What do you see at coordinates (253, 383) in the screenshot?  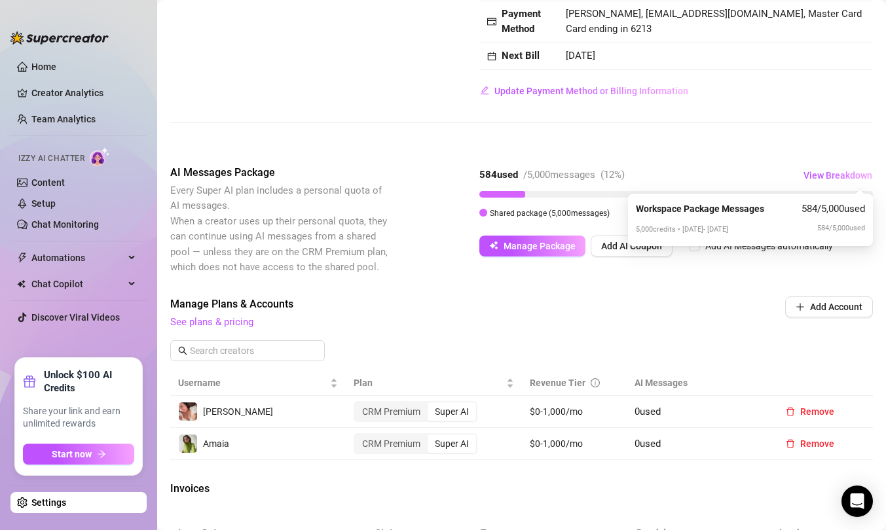 I see `span: Username` at bounding box center [253, 383].